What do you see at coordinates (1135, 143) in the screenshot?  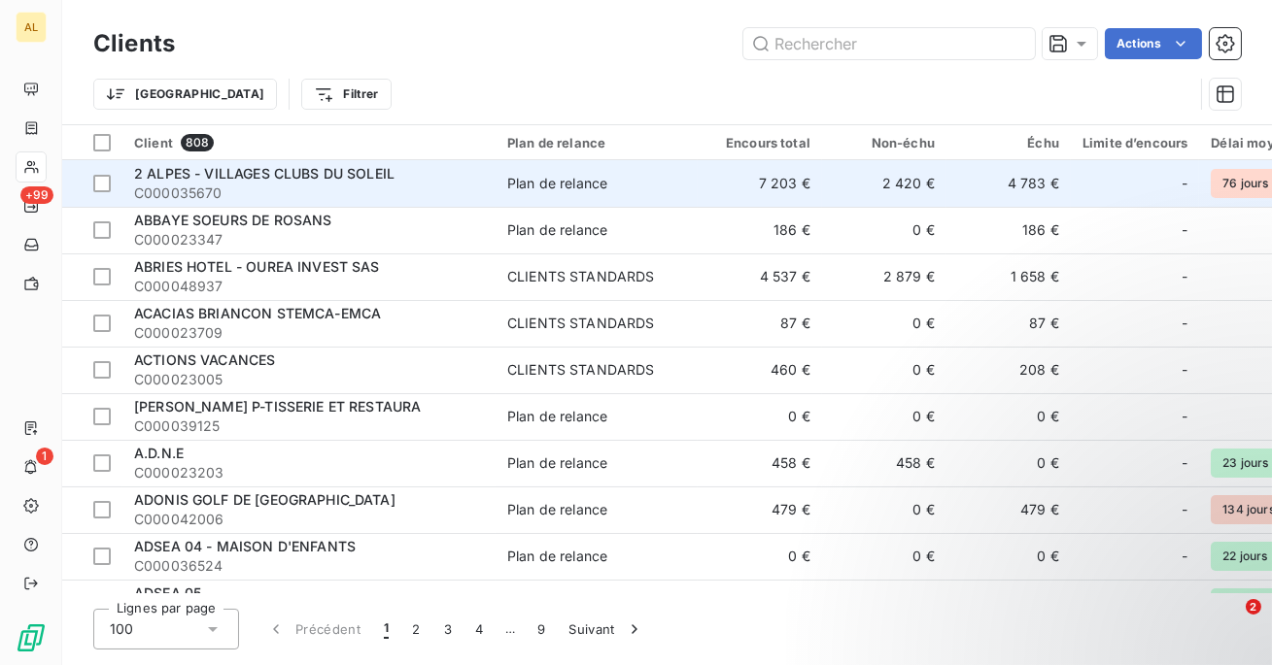 I see `div: Limite d’encours` at bounding box center [1135, 143].